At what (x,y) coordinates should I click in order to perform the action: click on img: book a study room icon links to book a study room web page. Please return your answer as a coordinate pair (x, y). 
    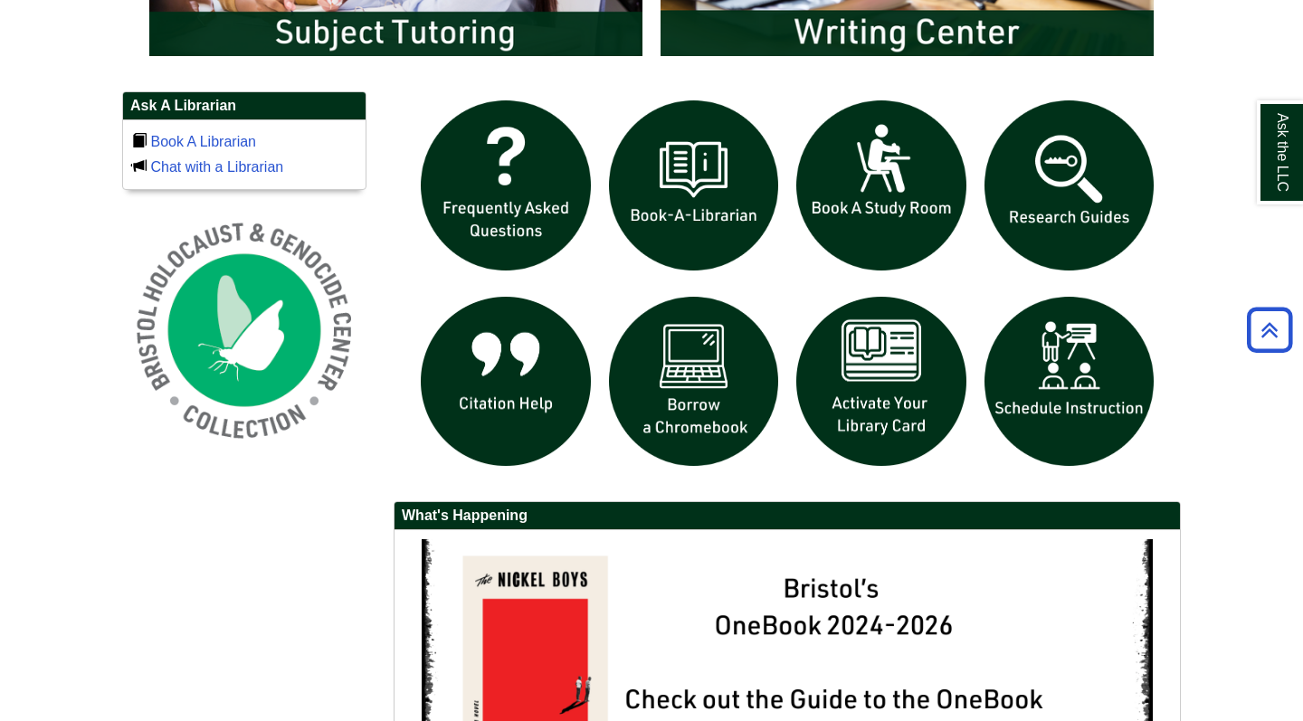
    Looking at the image, I should click on (881, 185).